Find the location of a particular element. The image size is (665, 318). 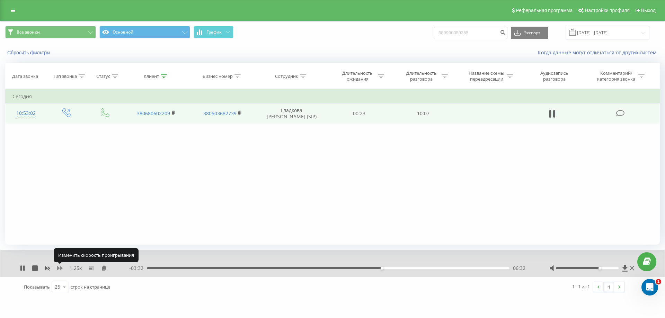

button: Экспорт is located at coordinates (530, 33).